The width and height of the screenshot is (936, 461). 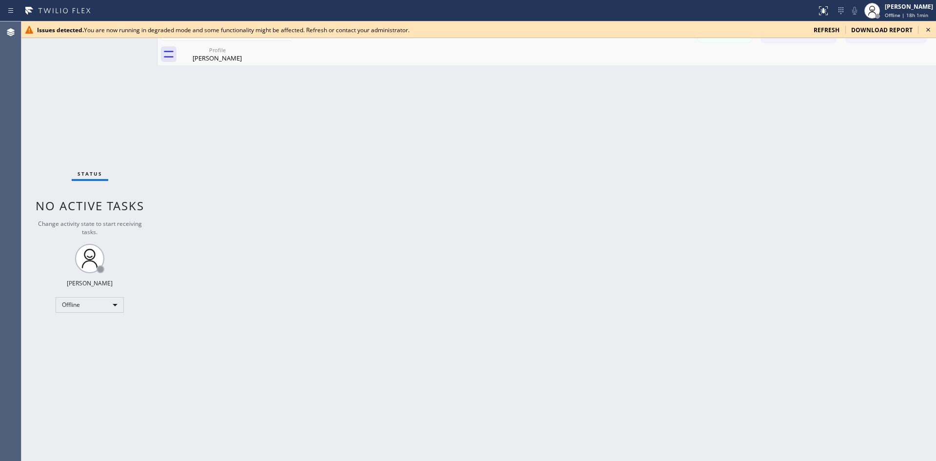 I want to click on button: Mute, so click(x=855, y=11).